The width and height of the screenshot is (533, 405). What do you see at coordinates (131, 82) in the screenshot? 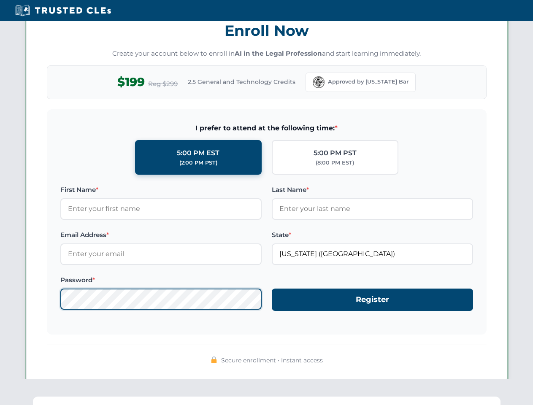
I see `span: $199` at bounding box center [131, 82].